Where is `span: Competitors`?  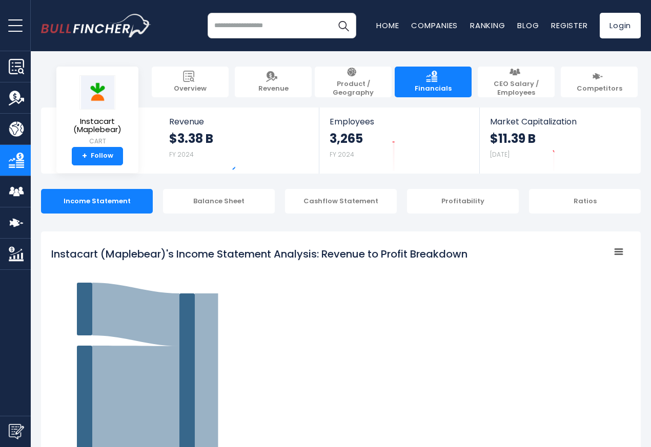 span: Competitors is located at coordinates (599, 89).